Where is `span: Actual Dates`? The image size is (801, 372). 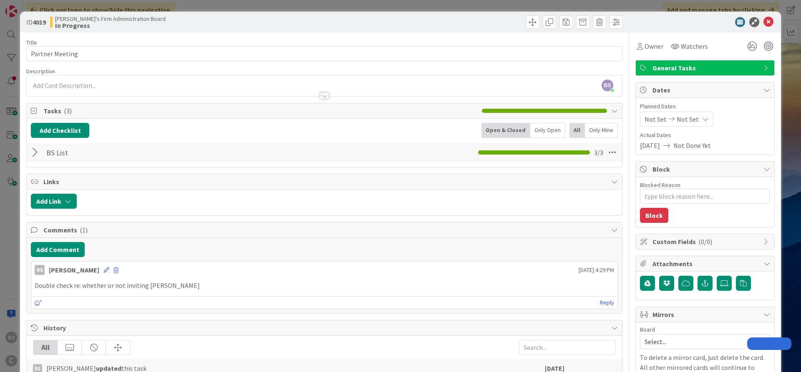
span: Actual Dates is located at coordinates (705, 135).